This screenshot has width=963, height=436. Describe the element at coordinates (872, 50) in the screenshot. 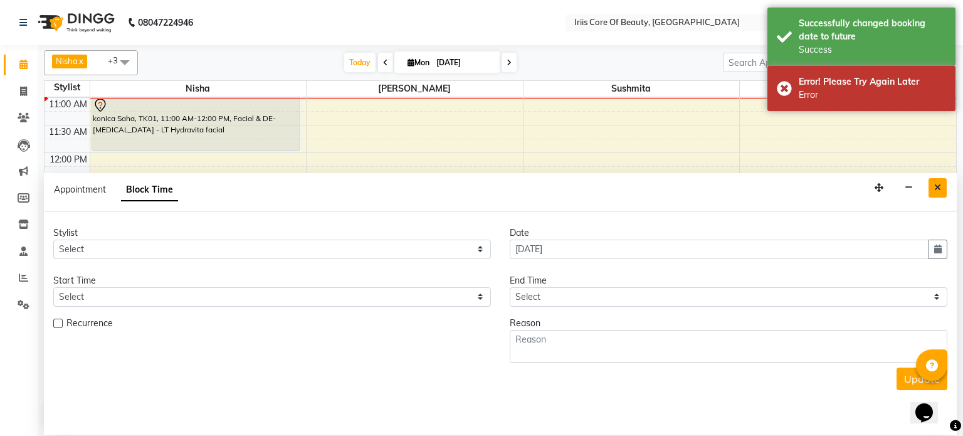

I see `div: Success` at that location.